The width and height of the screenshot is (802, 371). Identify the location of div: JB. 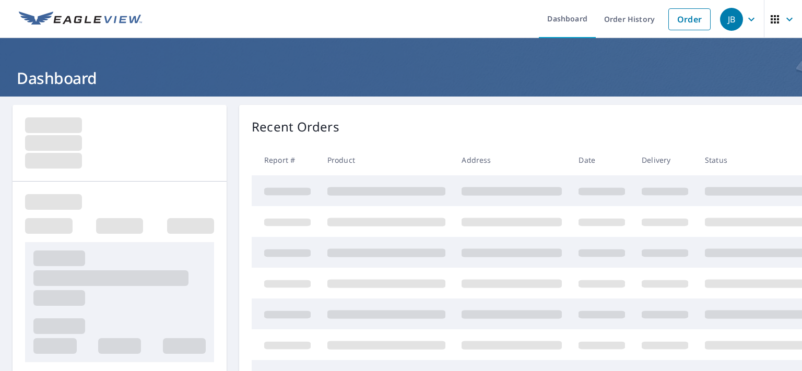
(731, 19).